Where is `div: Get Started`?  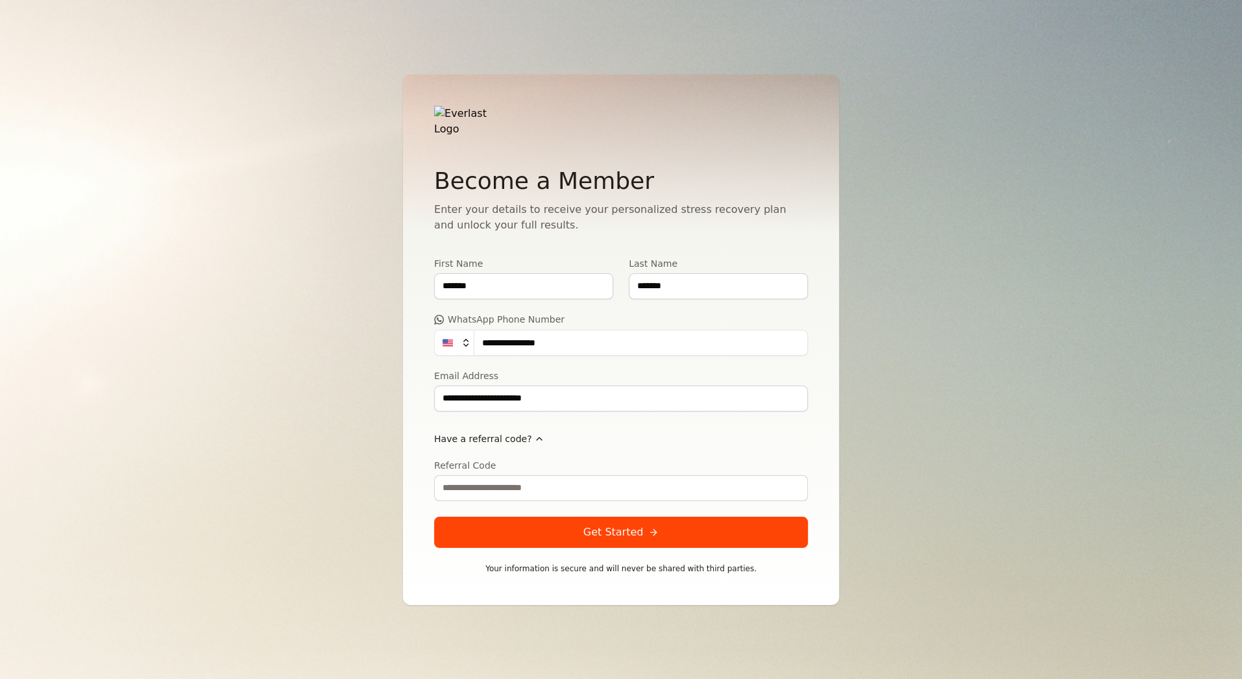
div: Get Started is located at coordinates (621, 532).